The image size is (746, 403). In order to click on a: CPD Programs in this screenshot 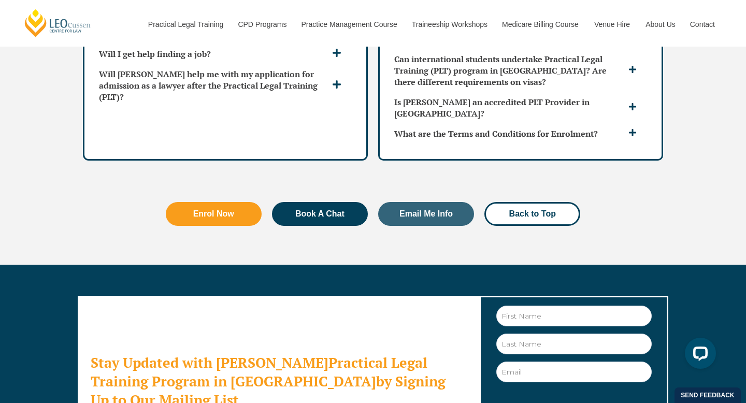, I will do `click(262, 24)`.